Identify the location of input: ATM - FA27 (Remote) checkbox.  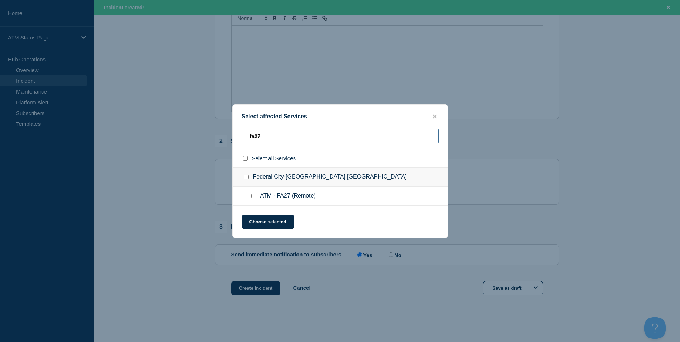
(253, 196).